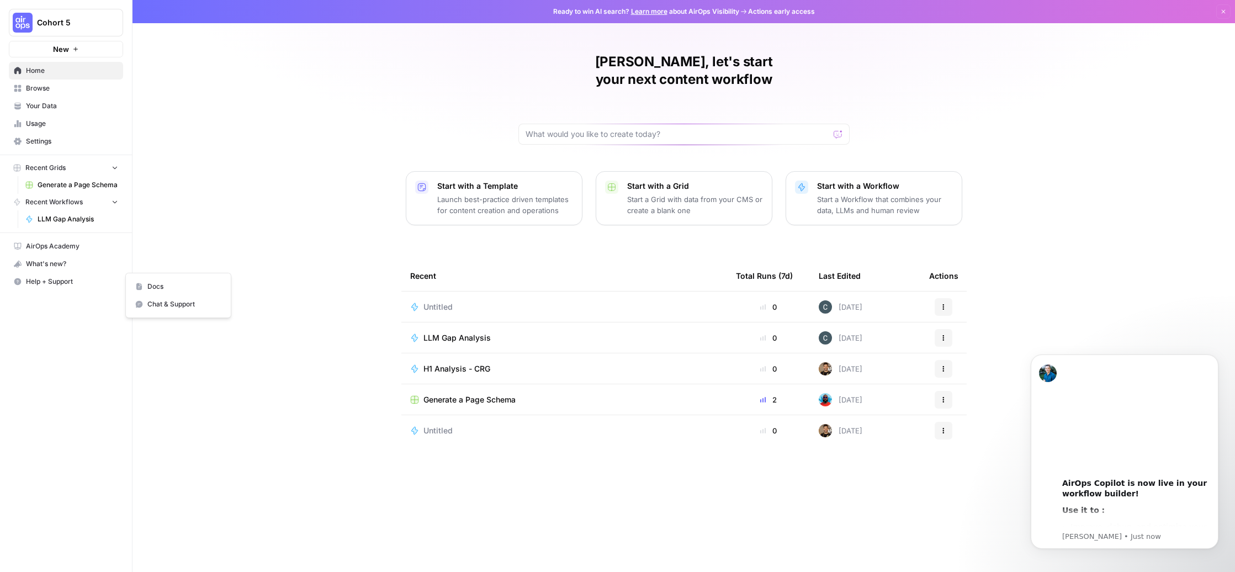 The width and height of the screenshot is (1235, 572). What do you see at coordinates (23, 23) in the screenshot?
I see `img: Cohort 5 Logo` at bounding box center [23, 23].